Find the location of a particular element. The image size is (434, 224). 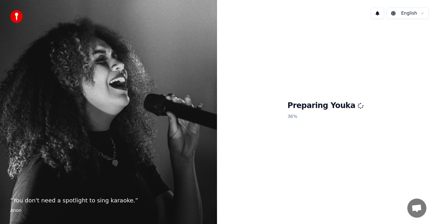

a: Open chat is located at coordinates (416, 208).